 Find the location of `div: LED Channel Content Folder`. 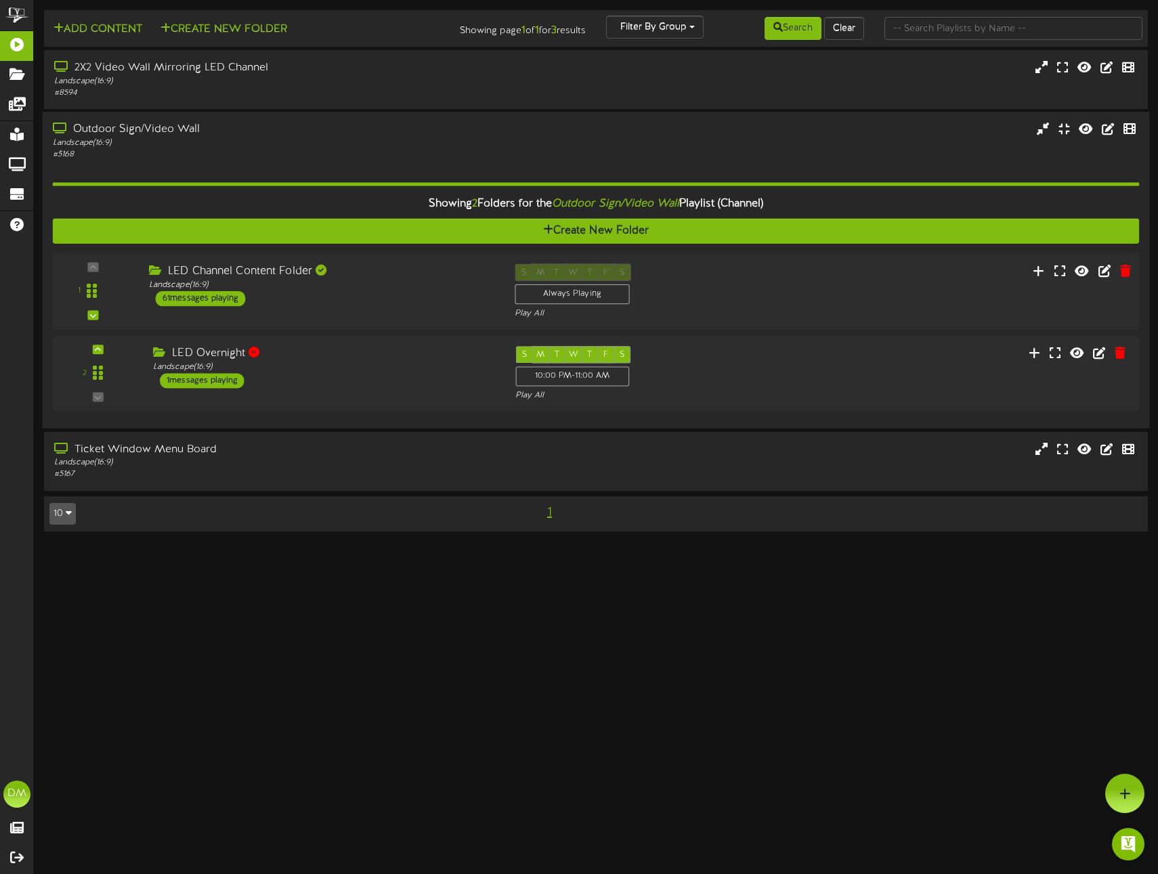

div: LED Channel Content Folder is located at coordinates (322, 271).